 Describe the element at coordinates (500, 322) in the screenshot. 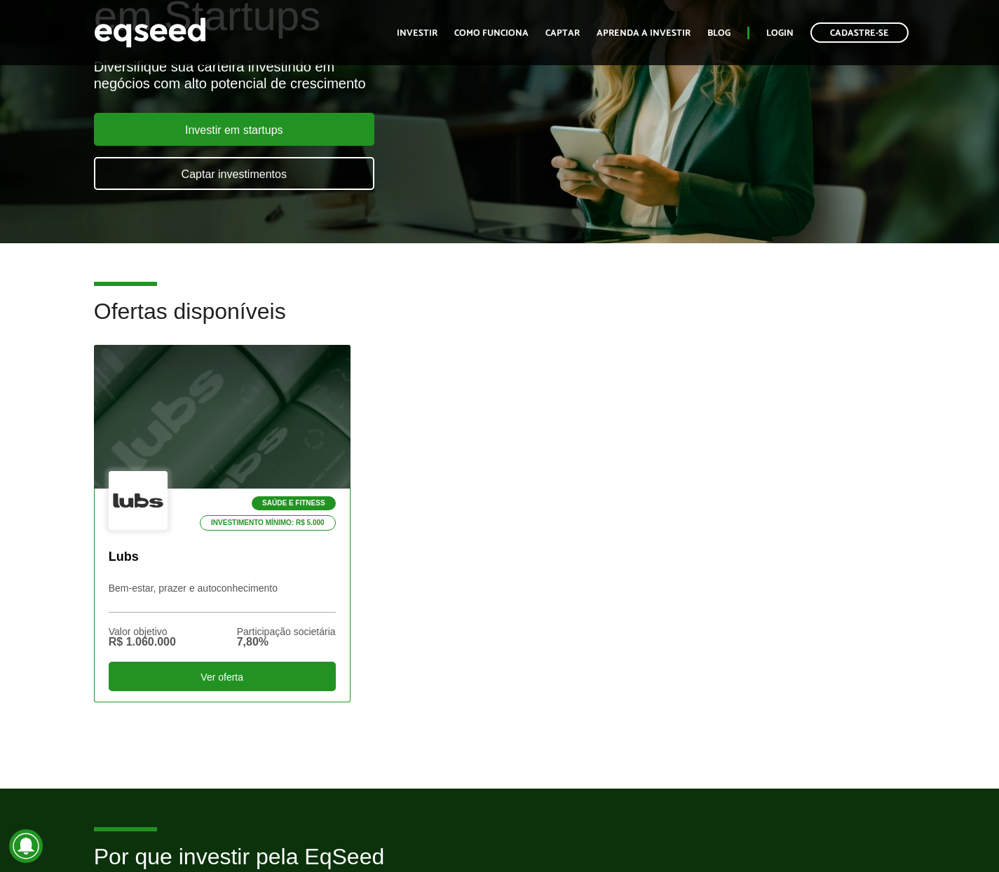

I see `h2: Ofertas disponíveis` at that location.